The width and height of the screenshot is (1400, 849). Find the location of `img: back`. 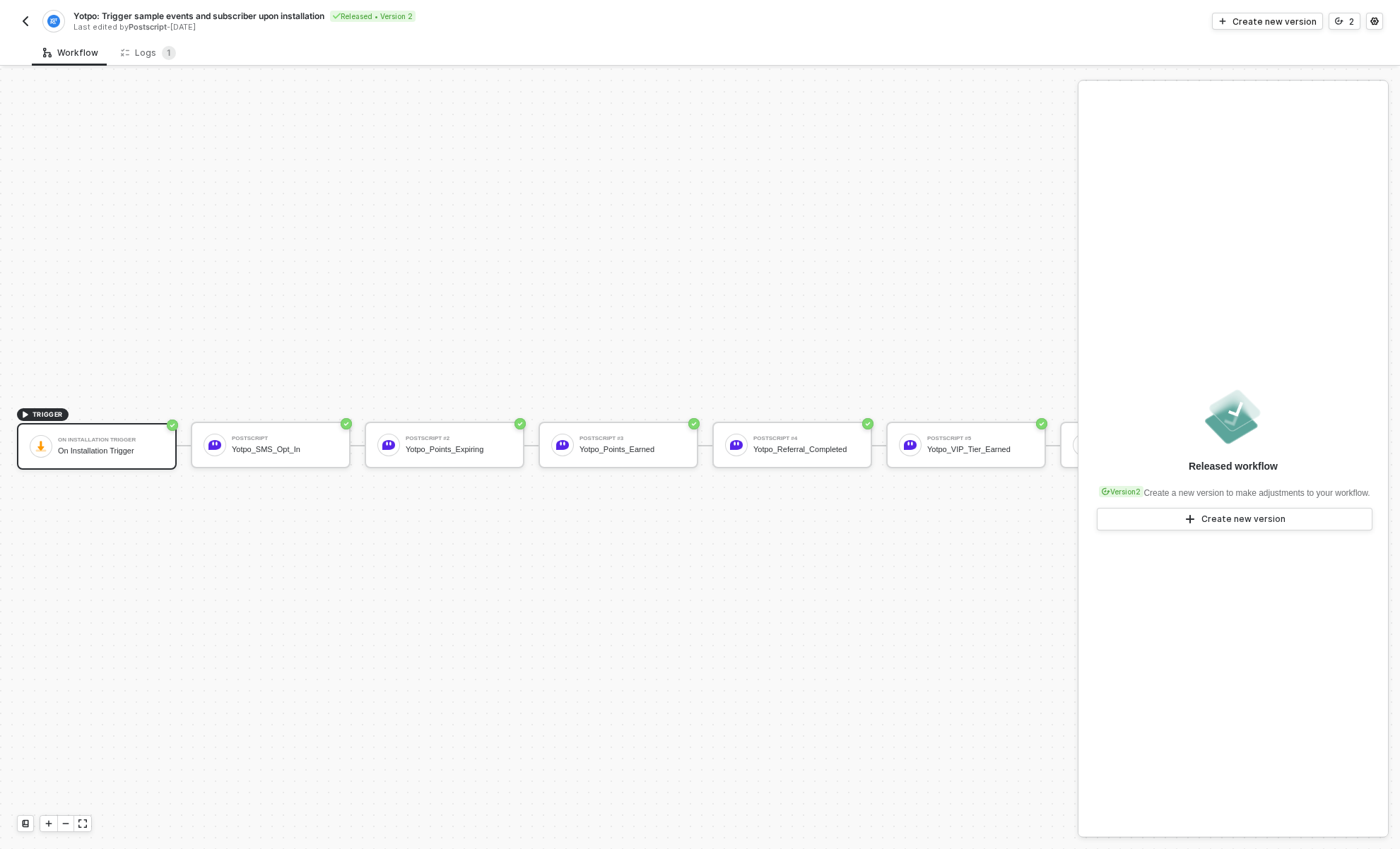

img: back is located at coordinates (26, 21).